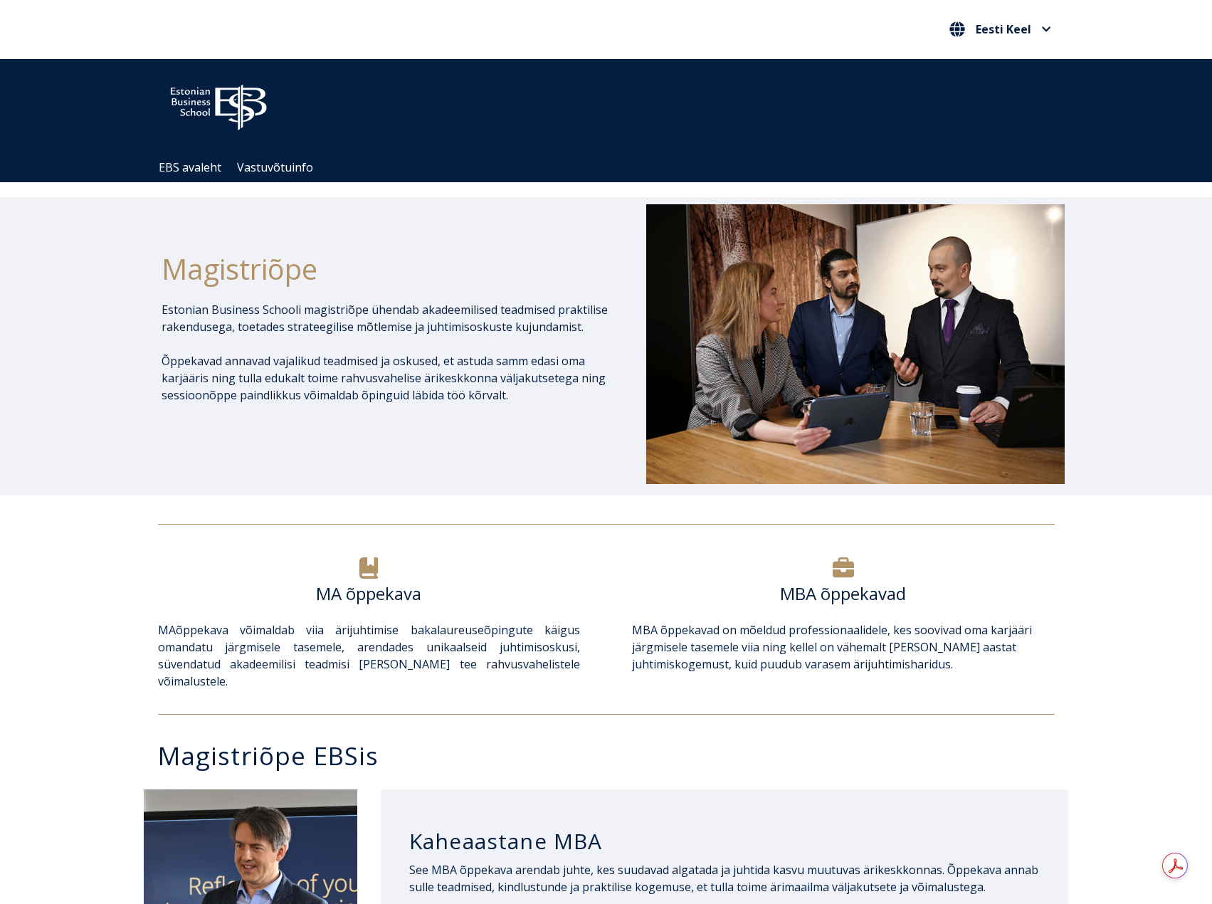 This screenshot has height=904, width=1212. Describe the element at coordinates (614, 755) in the screenshot. I see `h3: Magistriõpe EBSis` at that location.